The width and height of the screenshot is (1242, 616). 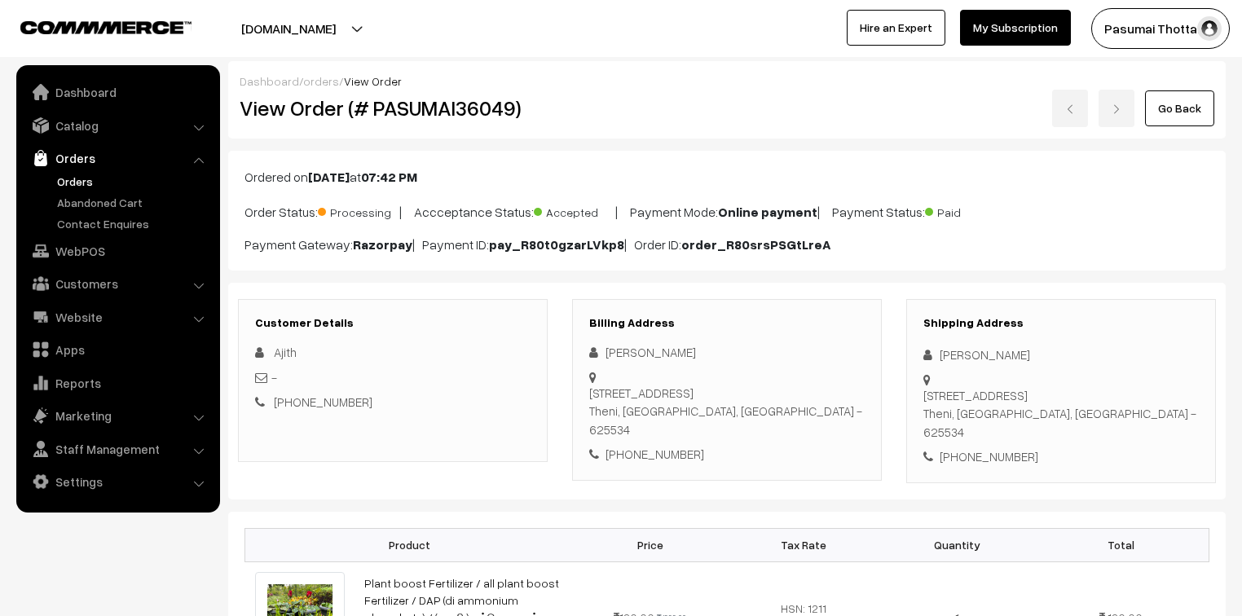 I want to click on p: Ordered on at, so click(x=727, y=177).